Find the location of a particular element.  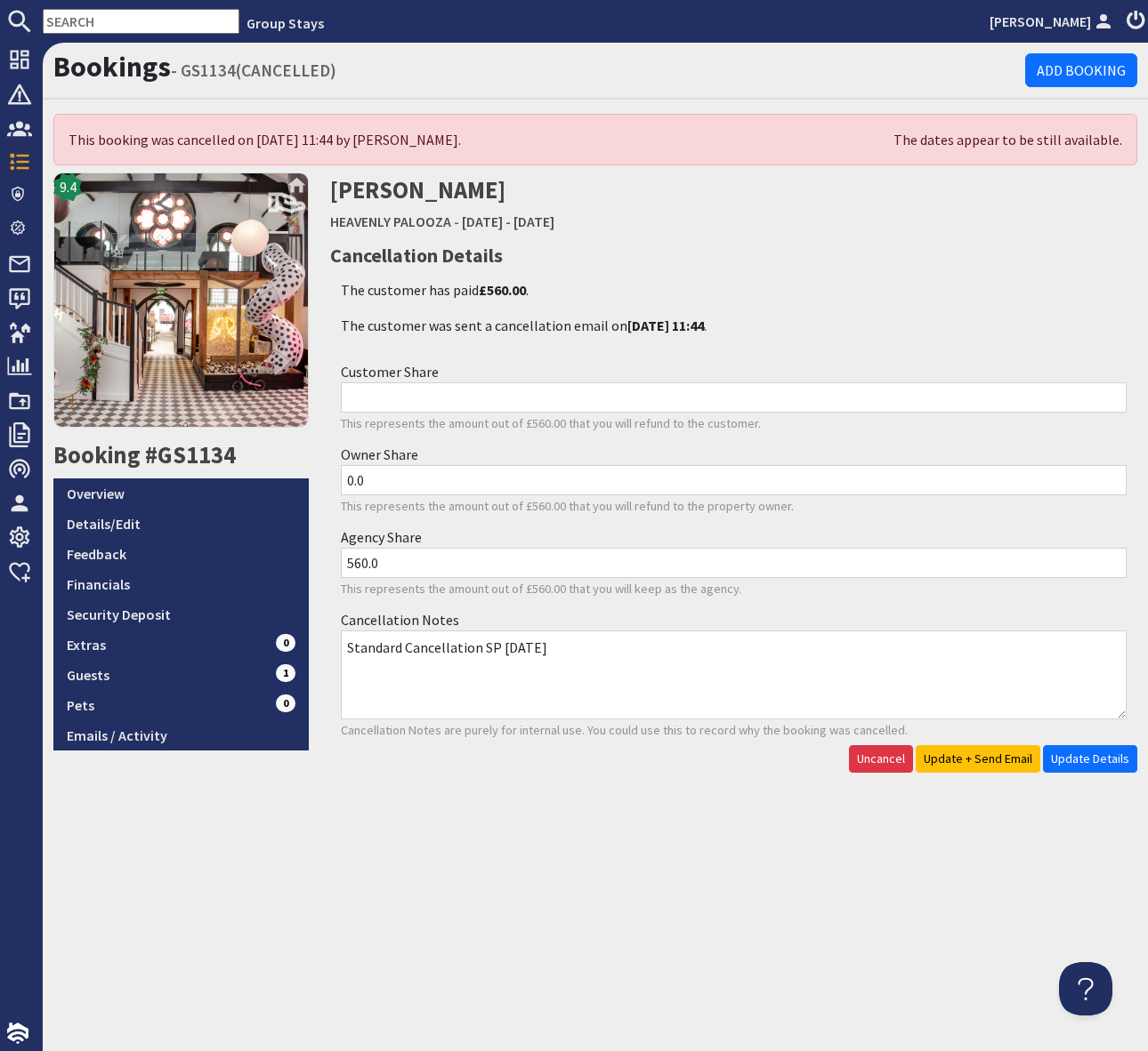

a: Add Booking is located at coordinates (1081, 70).